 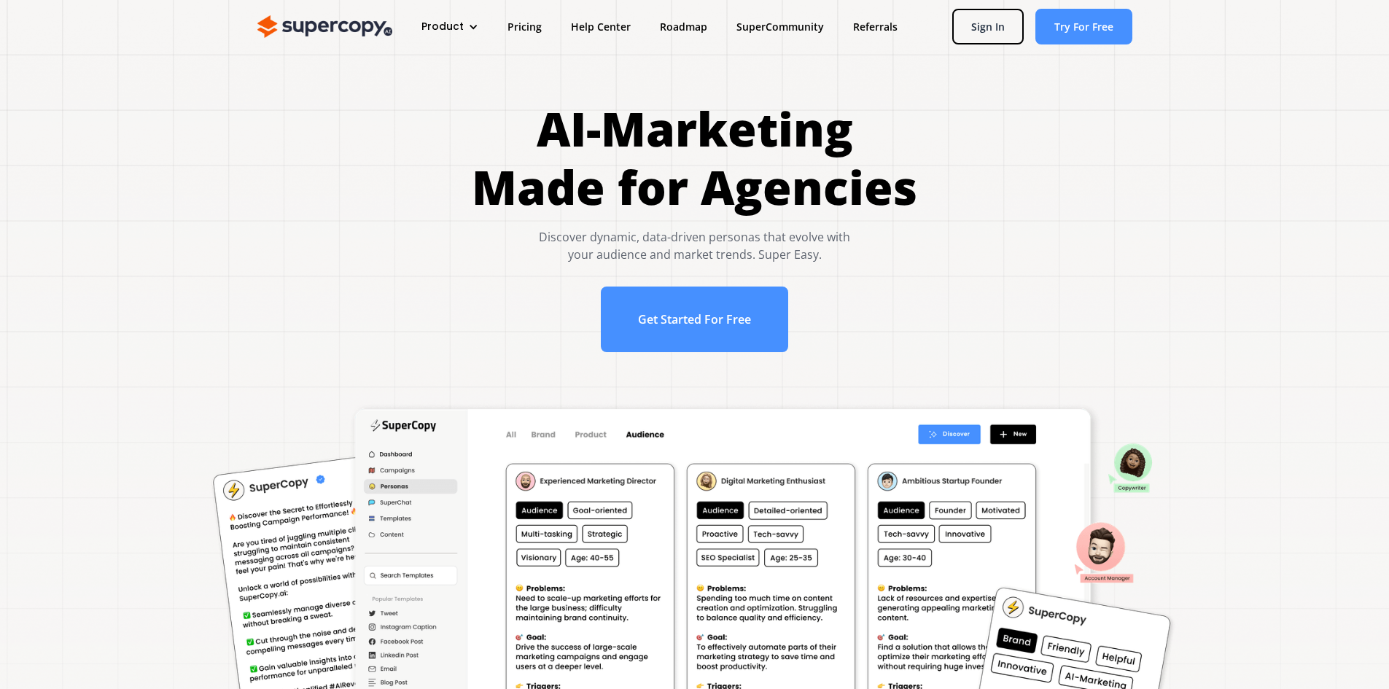 What do you see at coordinates (694, 246) in the screenshot?
I see `div: Discover dynamic, data-driven personas that evolve with your audience and market trends. Super Easy.` at bounding box center [694, 246].